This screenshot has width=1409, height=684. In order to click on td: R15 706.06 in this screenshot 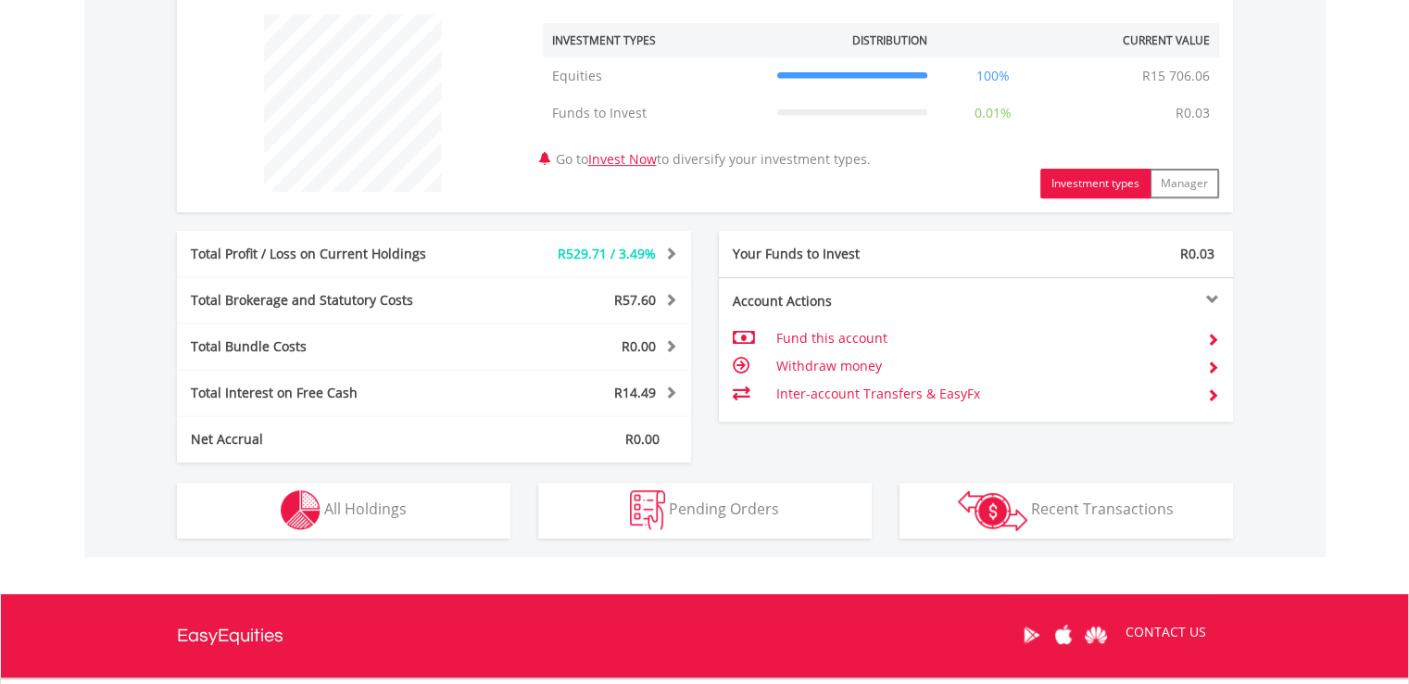, I will do `click(1176, 76)`.